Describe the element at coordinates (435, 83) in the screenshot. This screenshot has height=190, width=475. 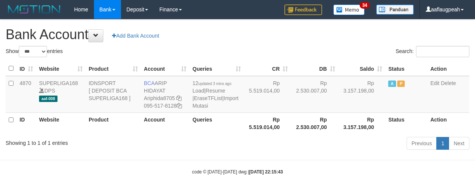
I see `a: Edit` at that location.